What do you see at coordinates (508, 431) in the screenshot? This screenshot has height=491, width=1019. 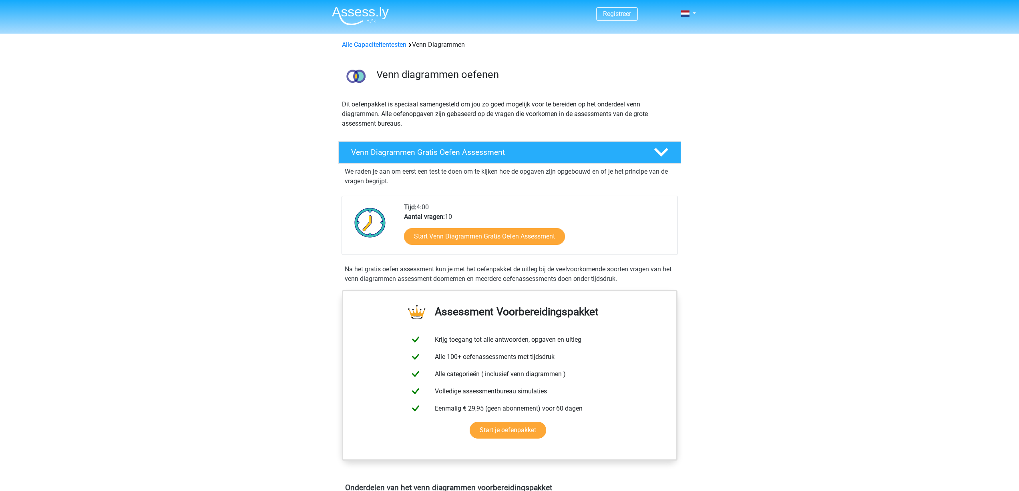 I see `a: Start je oefenpakket` at bounding box center [508, 431].